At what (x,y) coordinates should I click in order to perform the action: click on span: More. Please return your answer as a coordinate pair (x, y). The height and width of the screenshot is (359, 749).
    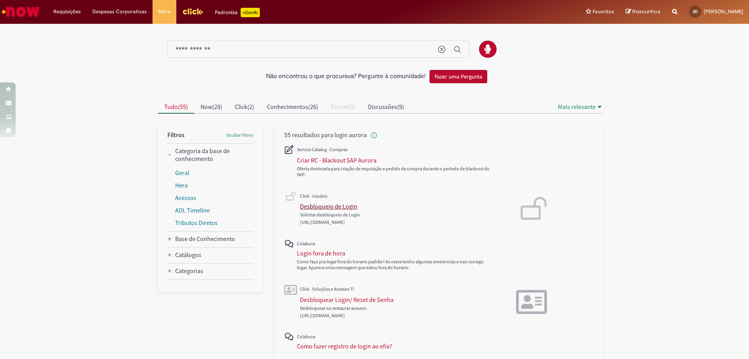
    Looking at the image, I should click on (164, 12).